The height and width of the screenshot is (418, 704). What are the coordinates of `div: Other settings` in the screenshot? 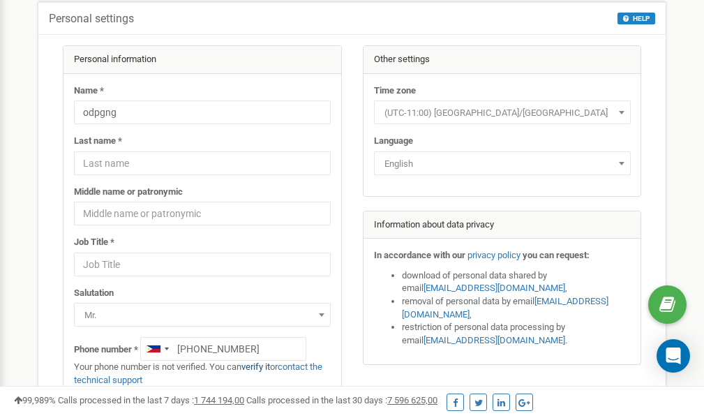 It's located at (502, 60).